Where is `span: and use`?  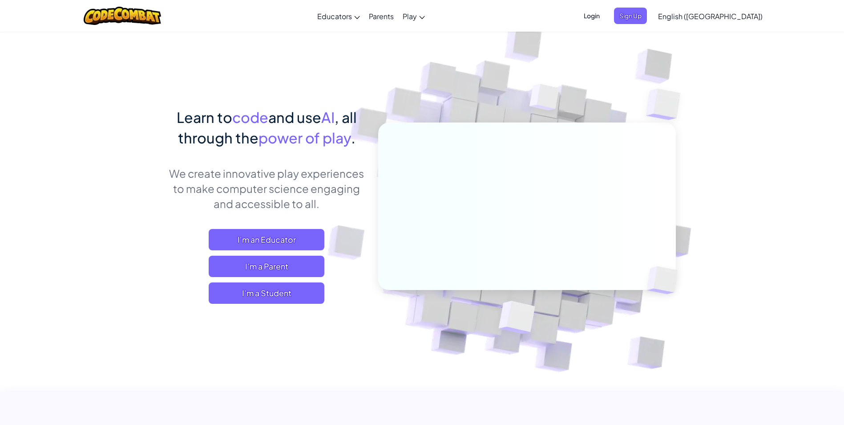
span: and use is located at coordinates (295, 117).